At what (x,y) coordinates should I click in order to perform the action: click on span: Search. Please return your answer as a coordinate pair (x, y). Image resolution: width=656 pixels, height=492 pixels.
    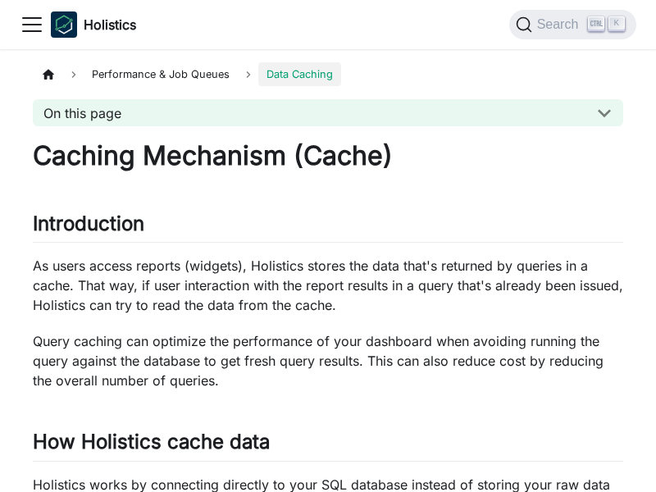
    Looking at the image, I should click on (560, 25).